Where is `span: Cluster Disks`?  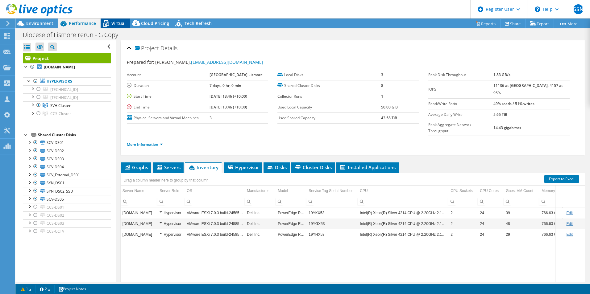 span: Cluster Disks is located at coordinates (313, 168).